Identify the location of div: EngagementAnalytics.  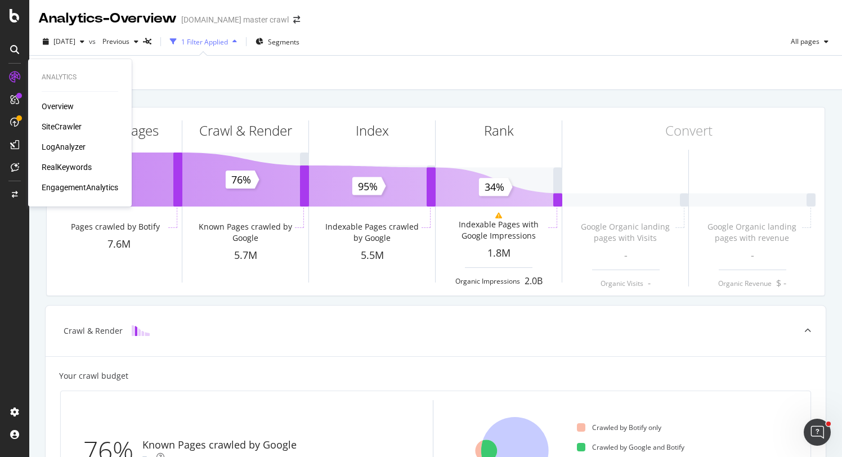
(80, 187).